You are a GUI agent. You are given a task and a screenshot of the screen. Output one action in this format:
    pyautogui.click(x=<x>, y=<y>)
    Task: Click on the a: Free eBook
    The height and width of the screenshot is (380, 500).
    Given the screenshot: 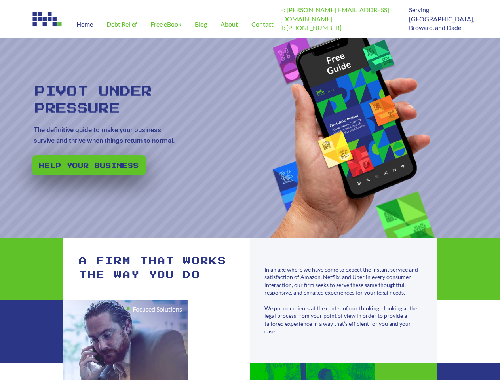 What is the action you would take?
    pyautogui.click(x=166, y=24)
    